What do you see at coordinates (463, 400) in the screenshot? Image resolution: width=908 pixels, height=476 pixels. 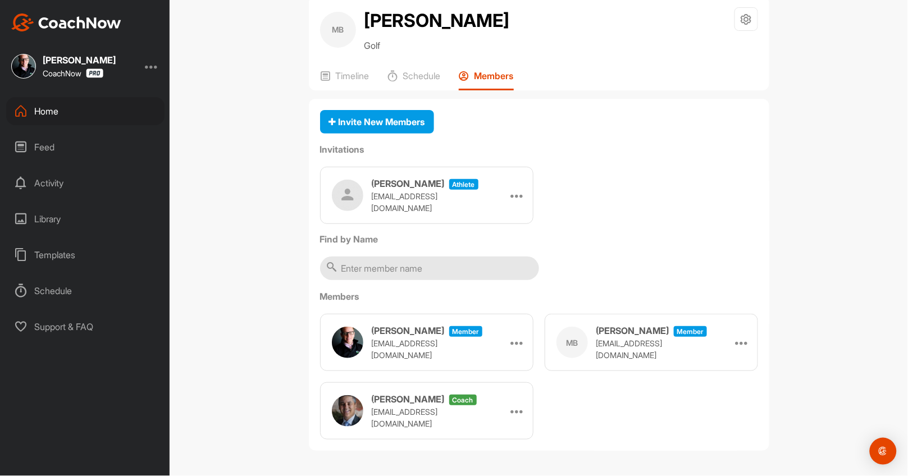 I see `span: coach` at bounding box center [463, 400].